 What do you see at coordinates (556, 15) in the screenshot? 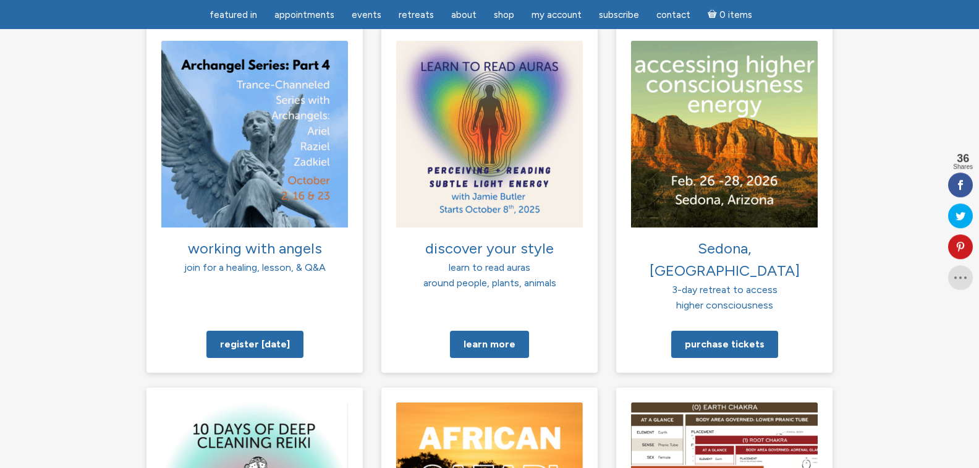
I see `span: My Account` at bounding box center [556, 15].